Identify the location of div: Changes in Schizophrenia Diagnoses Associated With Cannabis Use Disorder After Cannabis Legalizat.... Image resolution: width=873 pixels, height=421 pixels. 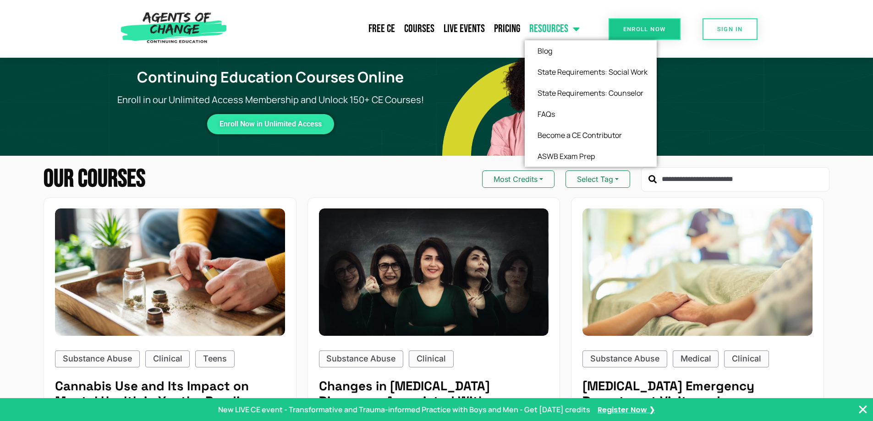
(434, 272).